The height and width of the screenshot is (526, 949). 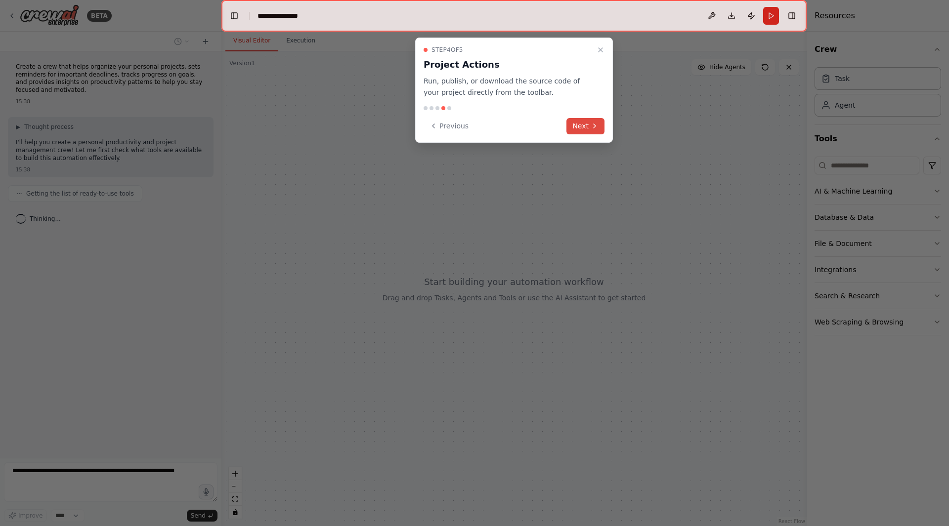 What do you see at coordinates (449, 126) in the screenshot?
I see `button: Previous` at bounding box center [449, 126].